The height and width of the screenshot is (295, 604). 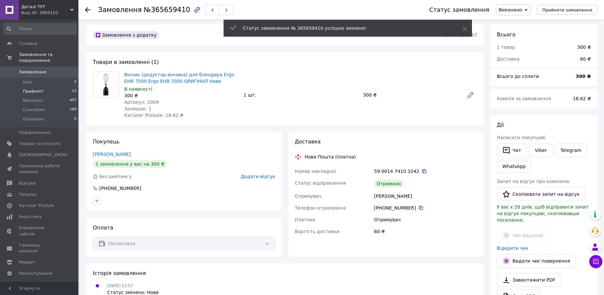 What do you see at coordinates (536, 261) in the screenshot?
I see `button: Видати чек повернення` at bounding box center [536, 261].